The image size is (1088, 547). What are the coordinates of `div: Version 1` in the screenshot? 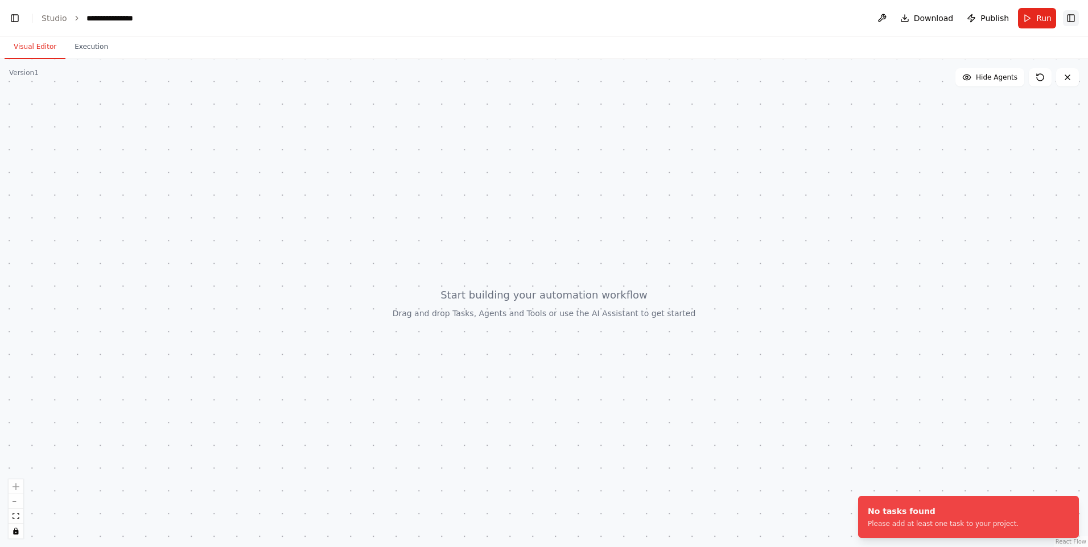 It's located at (24, 73).